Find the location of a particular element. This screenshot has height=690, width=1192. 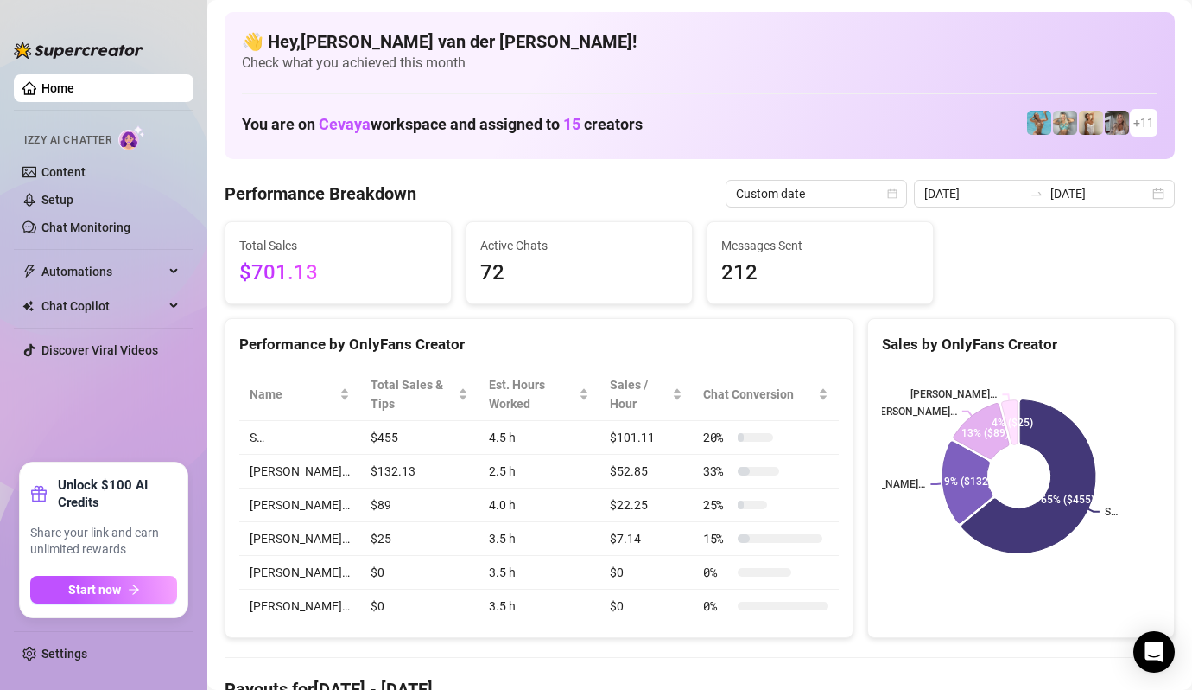

span: Automations is located at coordinates (103, 271).